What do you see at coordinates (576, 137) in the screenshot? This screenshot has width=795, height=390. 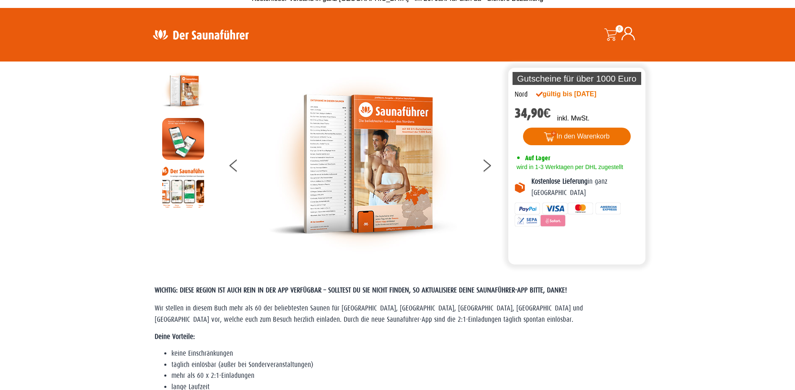 I see `button: In den Warenkorb` at bounding box center [576, 137].